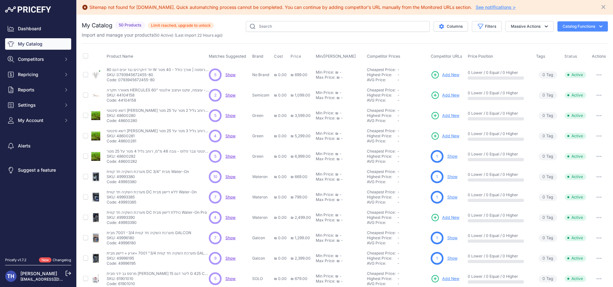 Image resolution: width=613 pixels, height=287 pixels. I want to click on span: Brand, so click(257, 56).